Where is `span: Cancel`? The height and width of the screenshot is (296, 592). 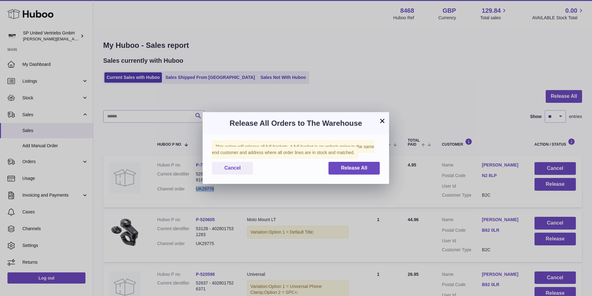
span: Cancel is located at coordinates (233, 168).